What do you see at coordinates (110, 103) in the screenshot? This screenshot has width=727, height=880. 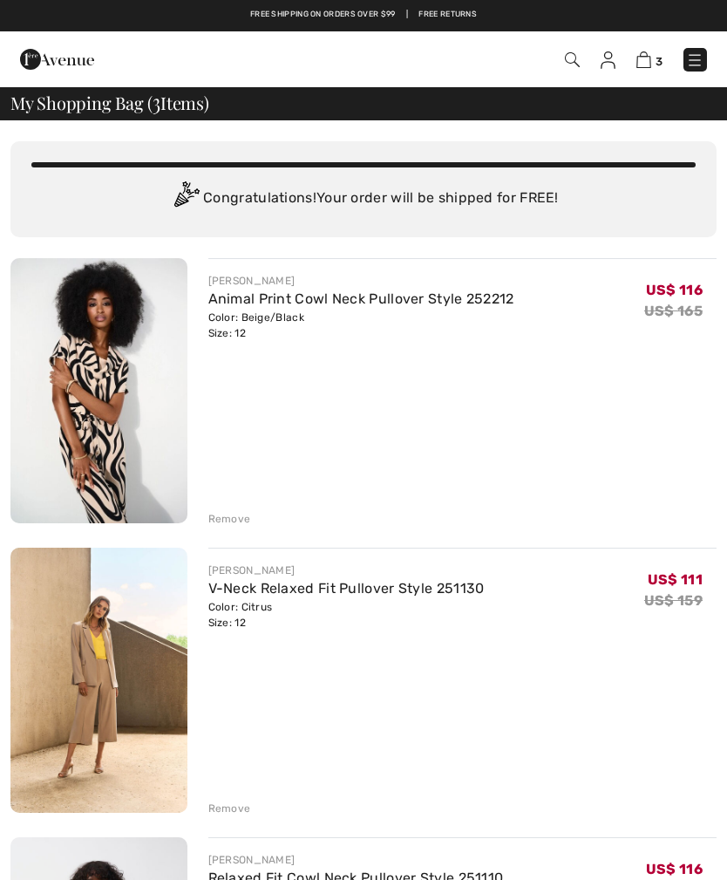 I see `span: My Shopping Bag ( Items)` at bounding box center [110, 103].